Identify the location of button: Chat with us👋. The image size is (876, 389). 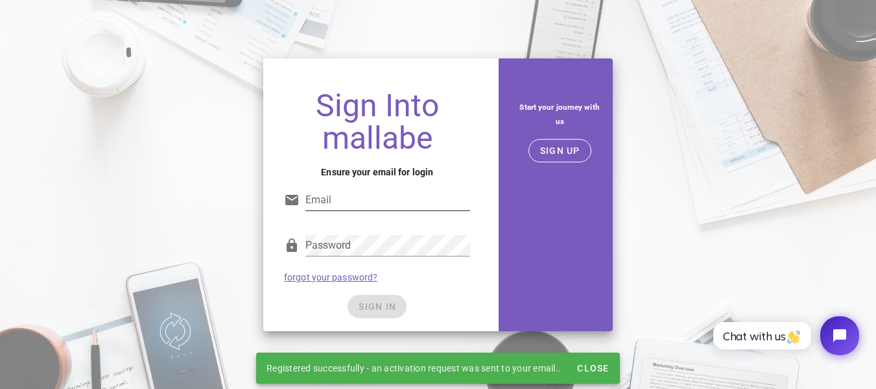
(63, 30).